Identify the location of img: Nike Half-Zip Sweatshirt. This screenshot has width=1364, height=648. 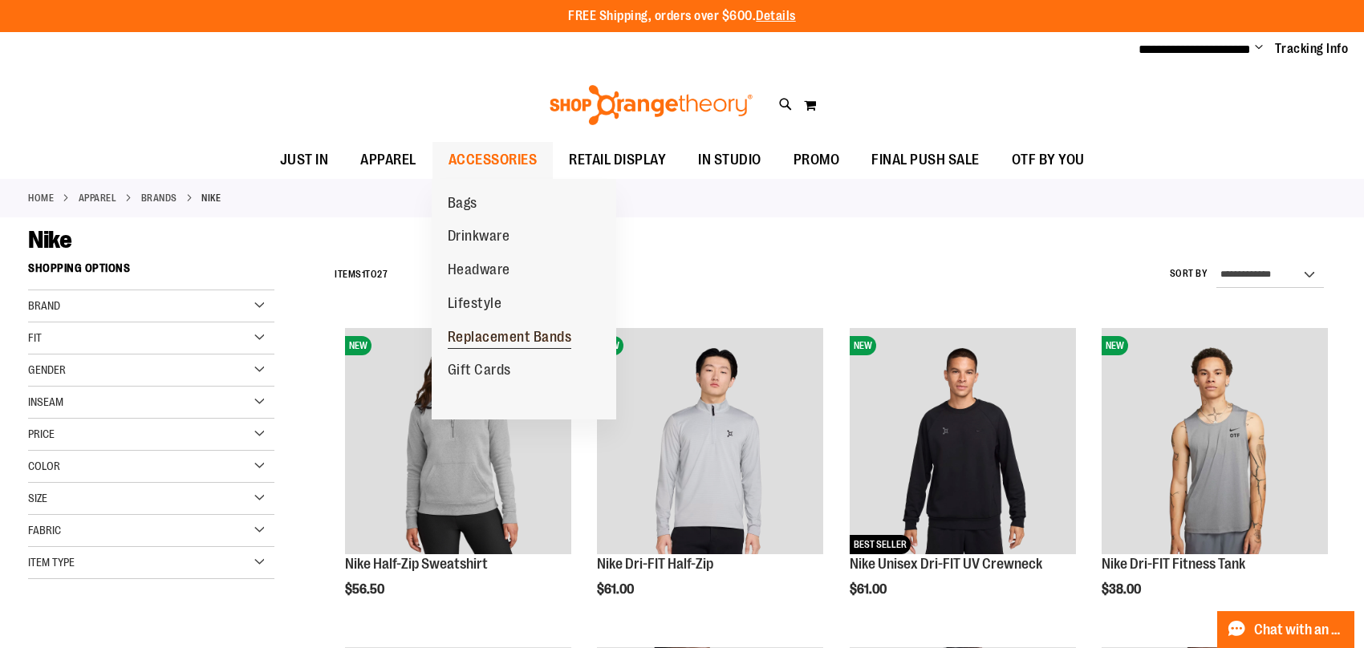
(458, 441).